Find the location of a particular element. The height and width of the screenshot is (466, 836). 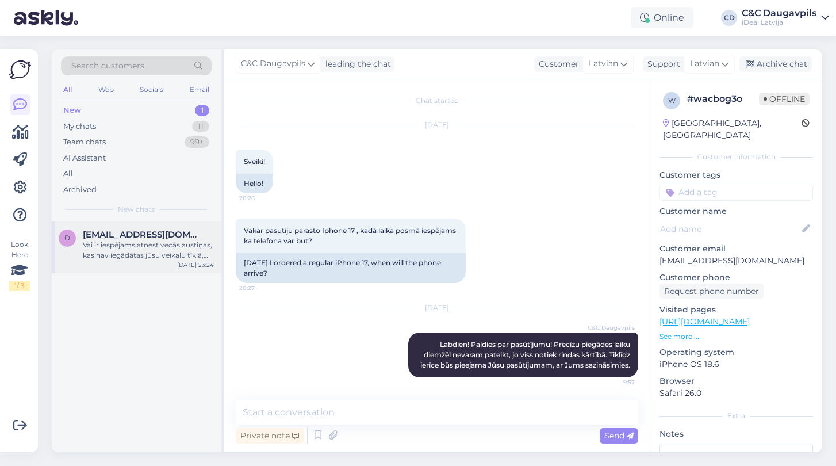

div: 1 / 3 is located at coordinates (20, 286).